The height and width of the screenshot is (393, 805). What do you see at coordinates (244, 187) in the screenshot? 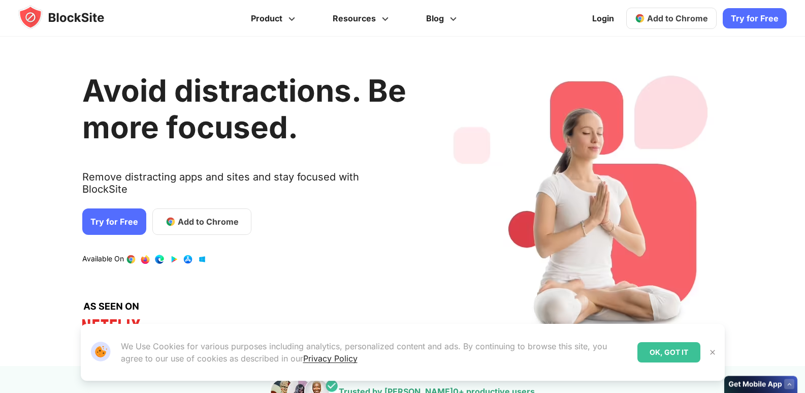
I see `text: Remove distracting apps and sites and stay focused with BlockSite` at bounding box center [244, 187].